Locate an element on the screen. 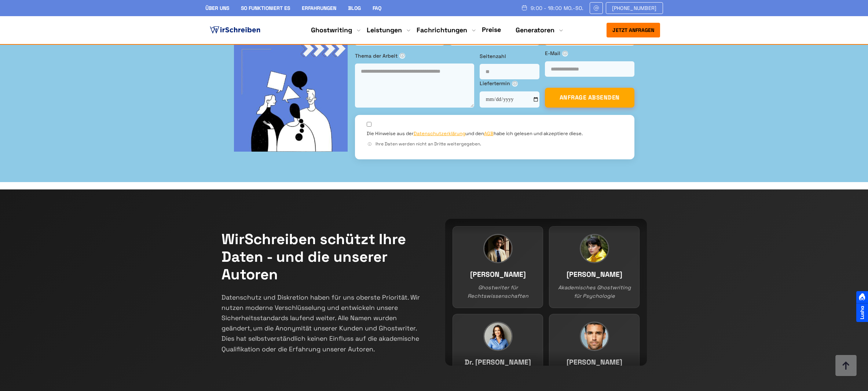  div: Team members continuous slider is located at coordinates (546, 292).